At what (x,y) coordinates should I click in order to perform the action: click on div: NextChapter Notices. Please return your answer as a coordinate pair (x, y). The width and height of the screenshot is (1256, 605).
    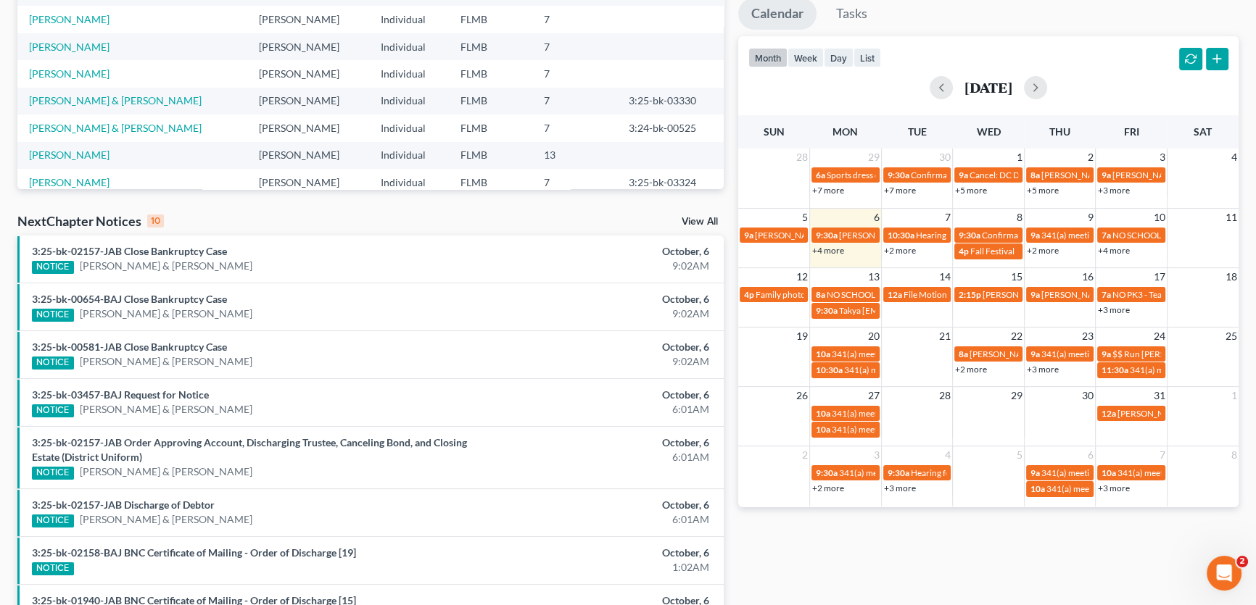
    Looking at the image, I should click on (91, 221).